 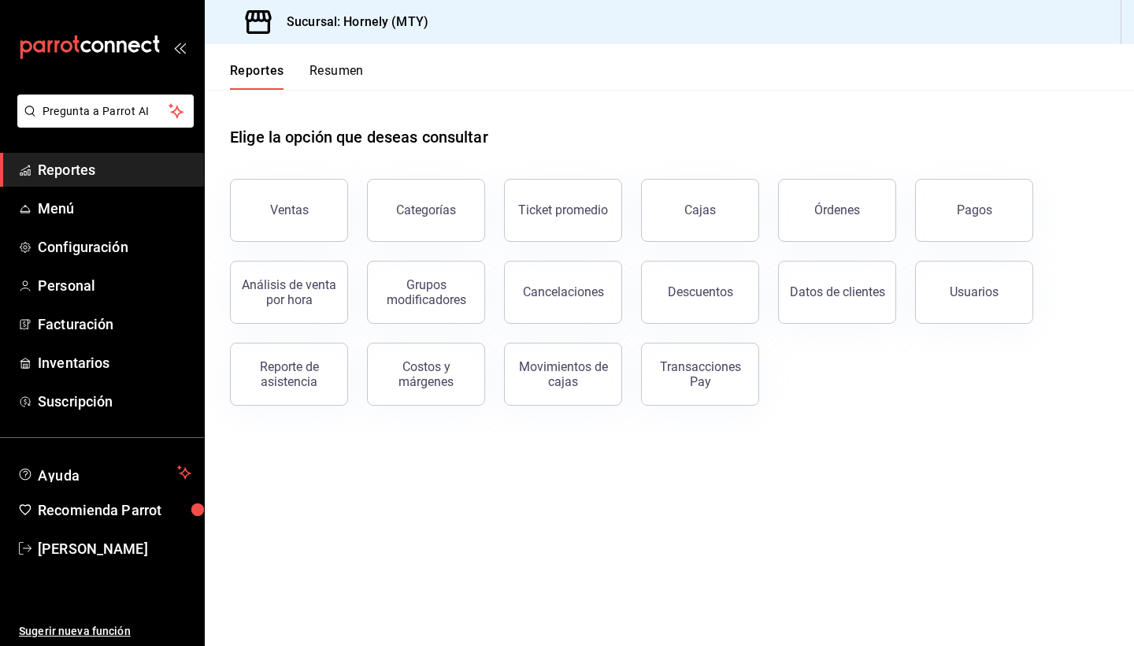 What do you see at coordinates (563, 292) in the screenshot?
I see `button: Cancelaciones` at bounding box center [563, 292].